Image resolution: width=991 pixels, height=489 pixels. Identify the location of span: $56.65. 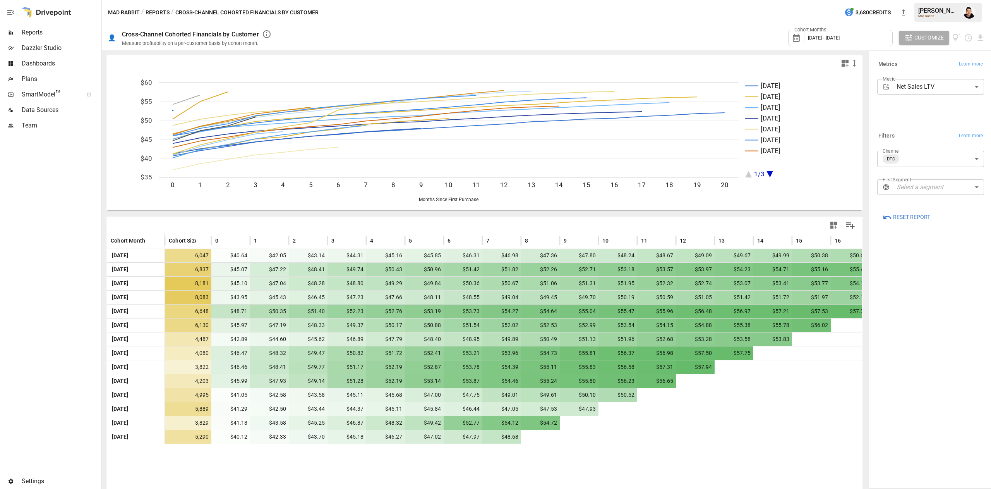
(658, 381).